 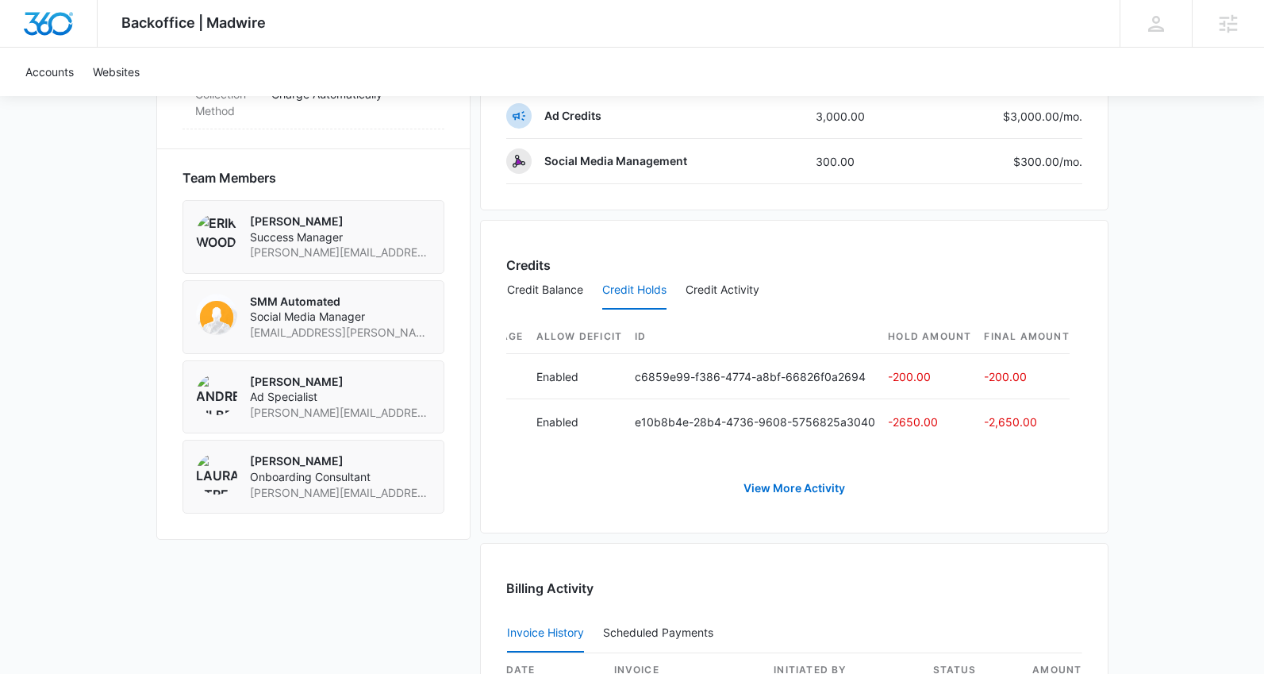 I want to click on div: Scheduled Payments, so click(x=661, y=632).